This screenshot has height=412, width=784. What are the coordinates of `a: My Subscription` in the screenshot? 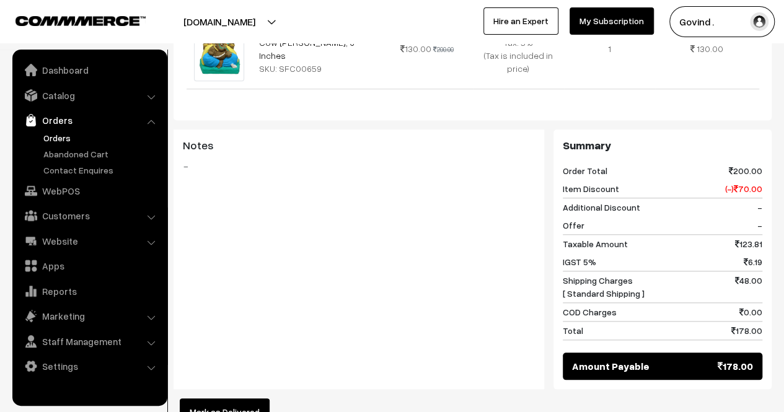 It's located at (612, 21).